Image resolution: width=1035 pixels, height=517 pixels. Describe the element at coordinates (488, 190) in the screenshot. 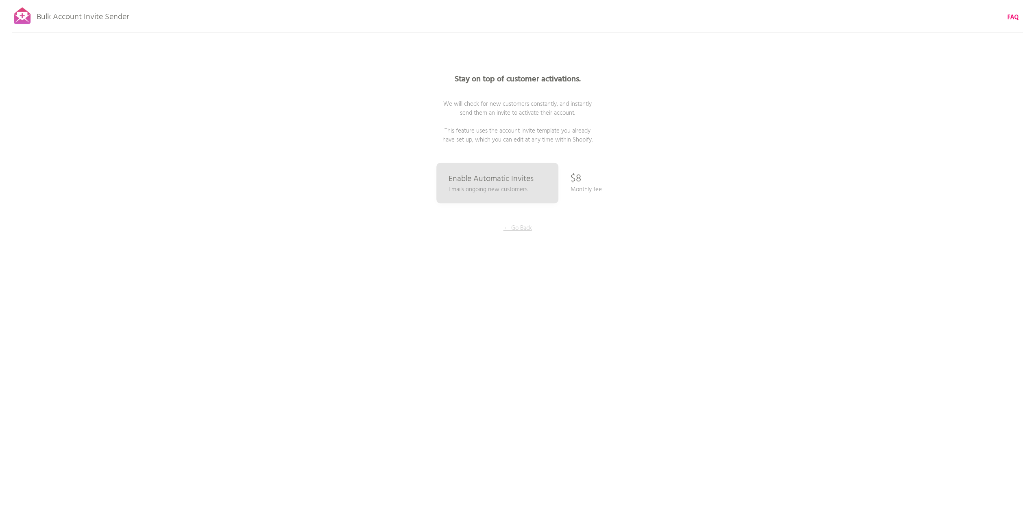

I see `p: Emails ongoing new customers` at that location.